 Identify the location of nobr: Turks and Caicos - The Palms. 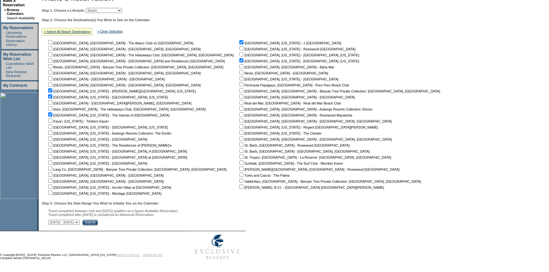
(264, 176).